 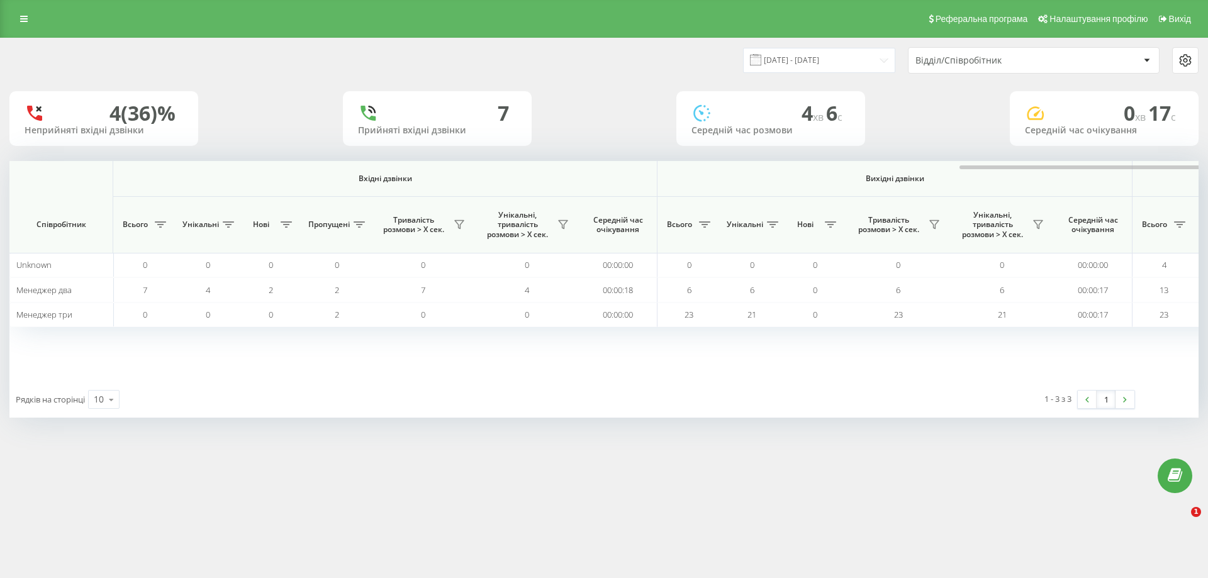 I want to click on div: 4 (36)%, so click(x=142, y=113).